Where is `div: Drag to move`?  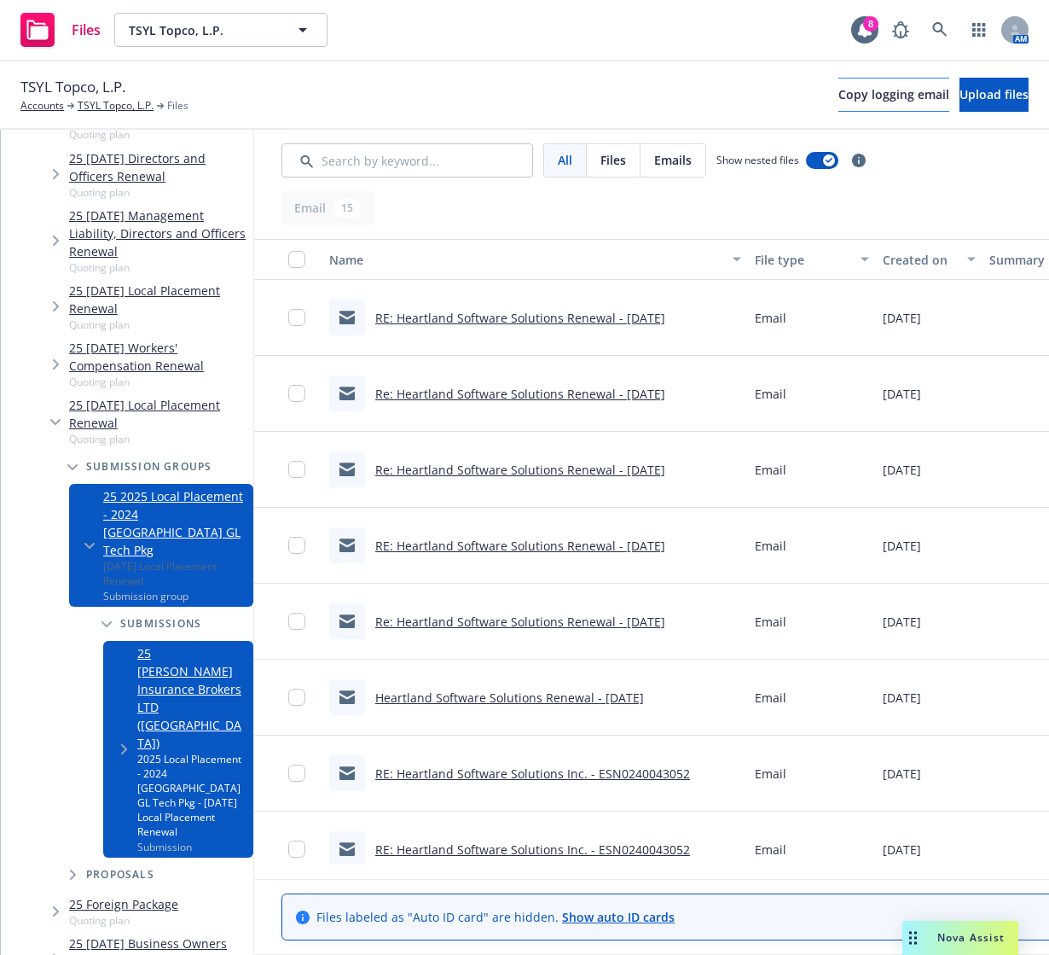
div: Drag to move is located at coordinates (913, 937).